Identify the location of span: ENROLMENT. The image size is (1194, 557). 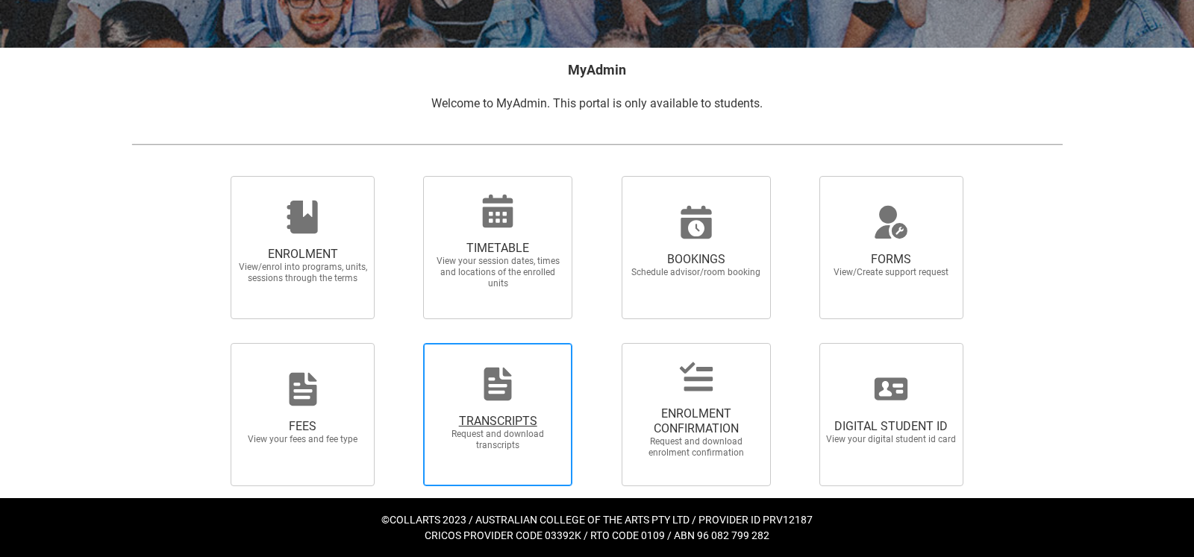
(303, 254).